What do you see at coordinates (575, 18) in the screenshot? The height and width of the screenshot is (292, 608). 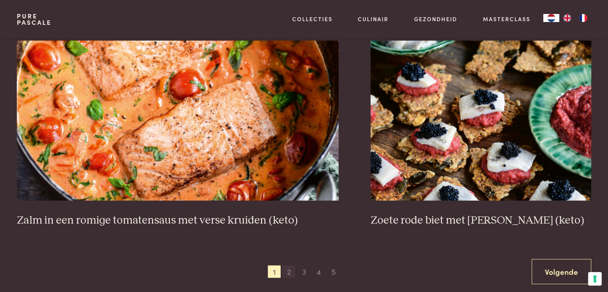 I see `ul: Language list` at bounding box center [575, 18].